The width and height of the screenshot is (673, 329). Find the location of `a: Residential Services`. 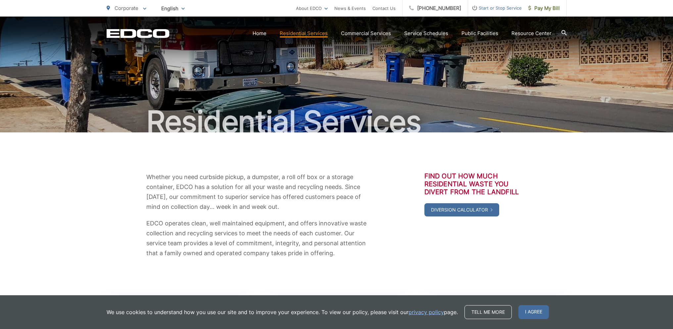

a: Residential Services is located at coordinates (304, 33).